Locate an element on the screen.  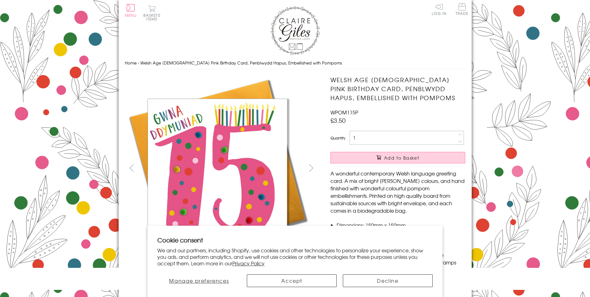
span: Trade is located at coordinates (462, 9).